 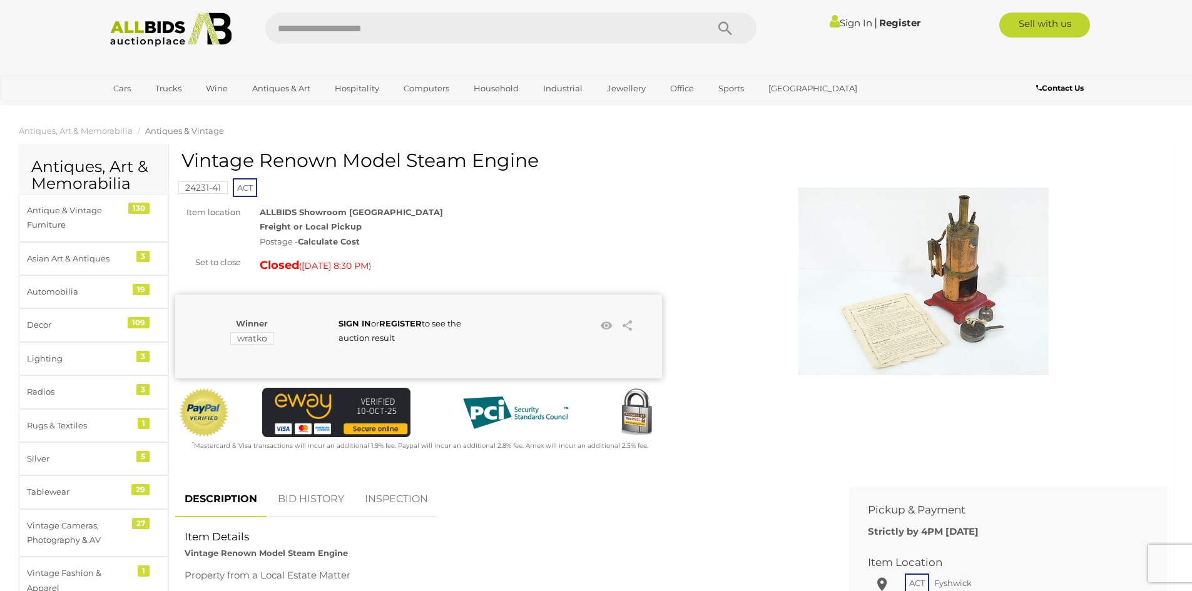 What do you see at coordinates (140, 490) in the screenshot?
I see `div: 29` at bounding box center [140, 490].